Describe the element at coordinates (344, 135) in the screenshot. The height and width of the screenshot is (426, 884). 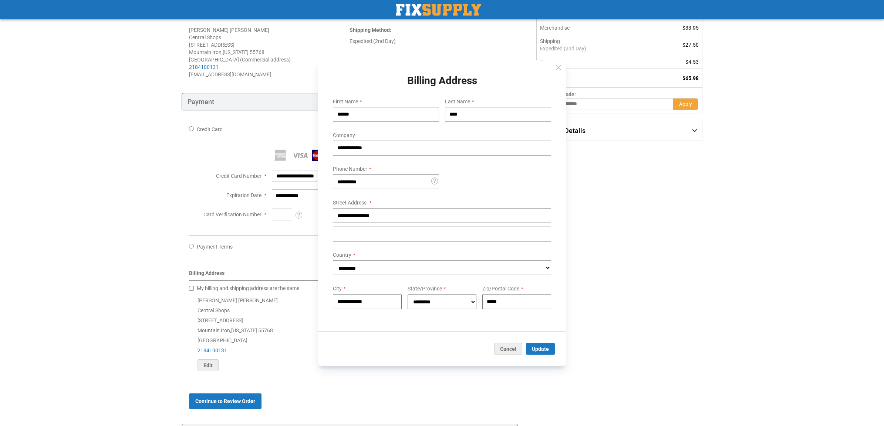
I see `span: Company` at that location.